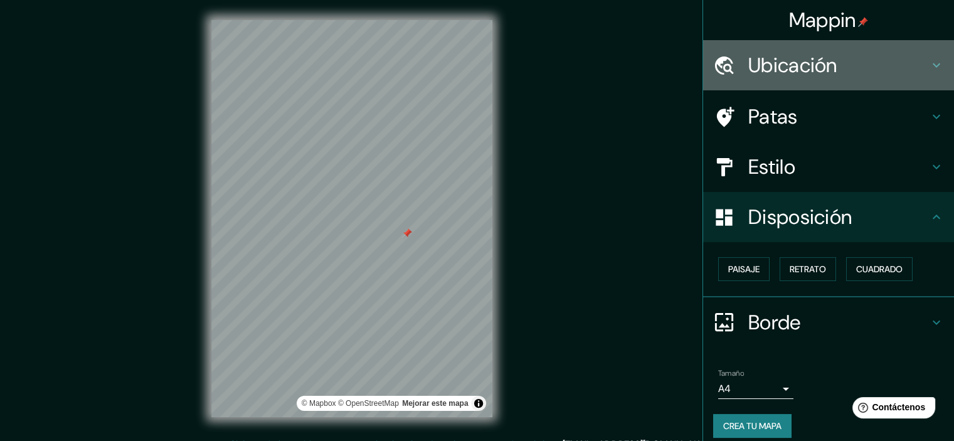 Image resolution: width=954 pixels, height=441 pixels. What do you see at coordinates (879, 269) in the screenshot?
I see `button: Cuadrado` at bounding box center [879, 269].